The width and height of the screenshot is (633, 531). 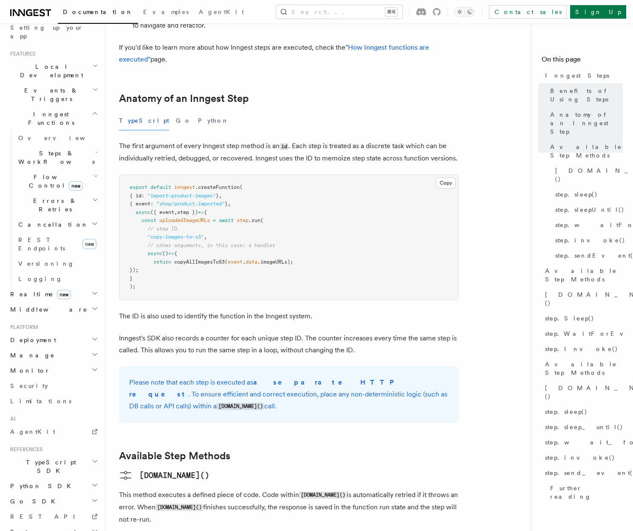 I want to click on a: AgentKit, so click(x=221, y=13).